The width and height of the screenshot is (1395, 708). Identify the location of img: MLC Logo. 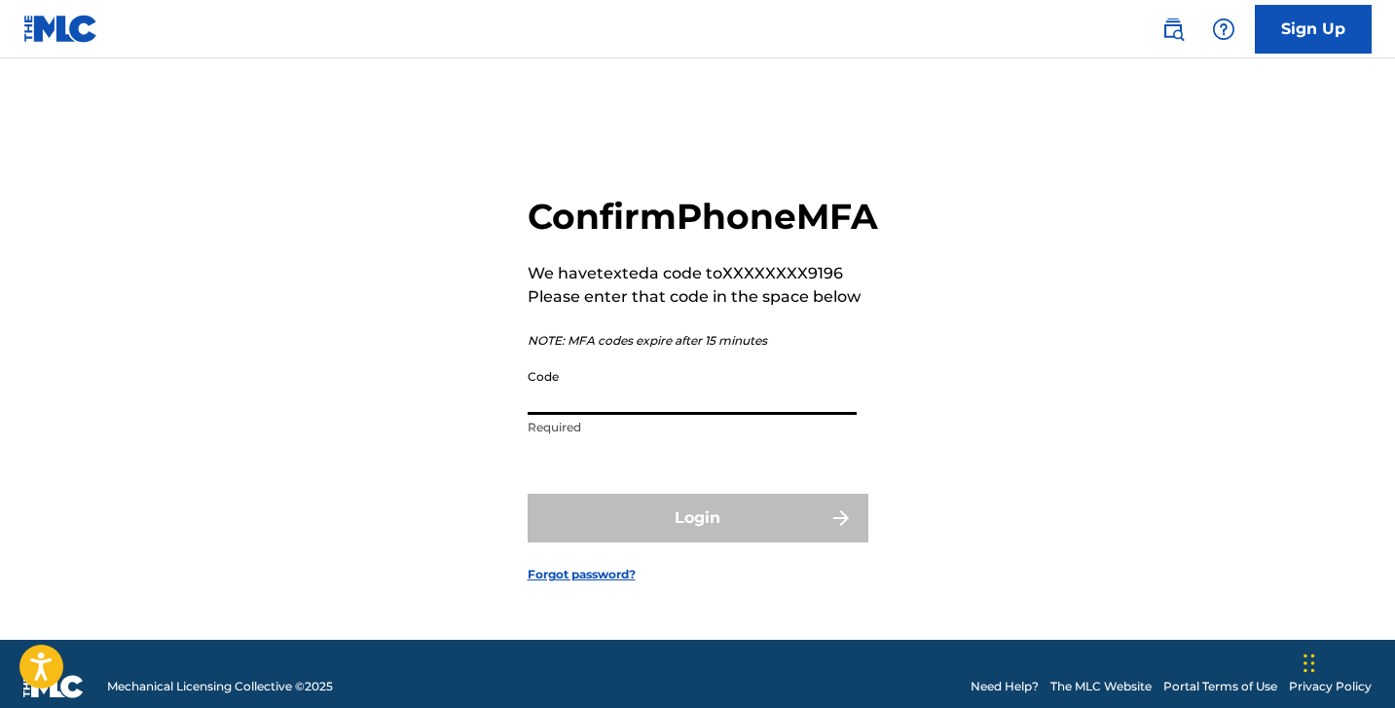
(60, 28).